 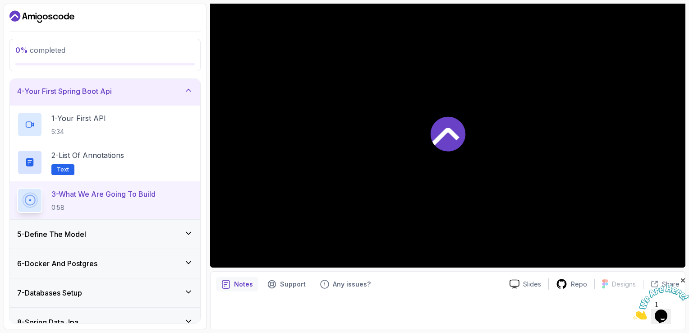 What do you see at coordinates (87, 155) in the screenshot?
I see `p: 2 - List of Annotations` at bounding box center [87, 155].